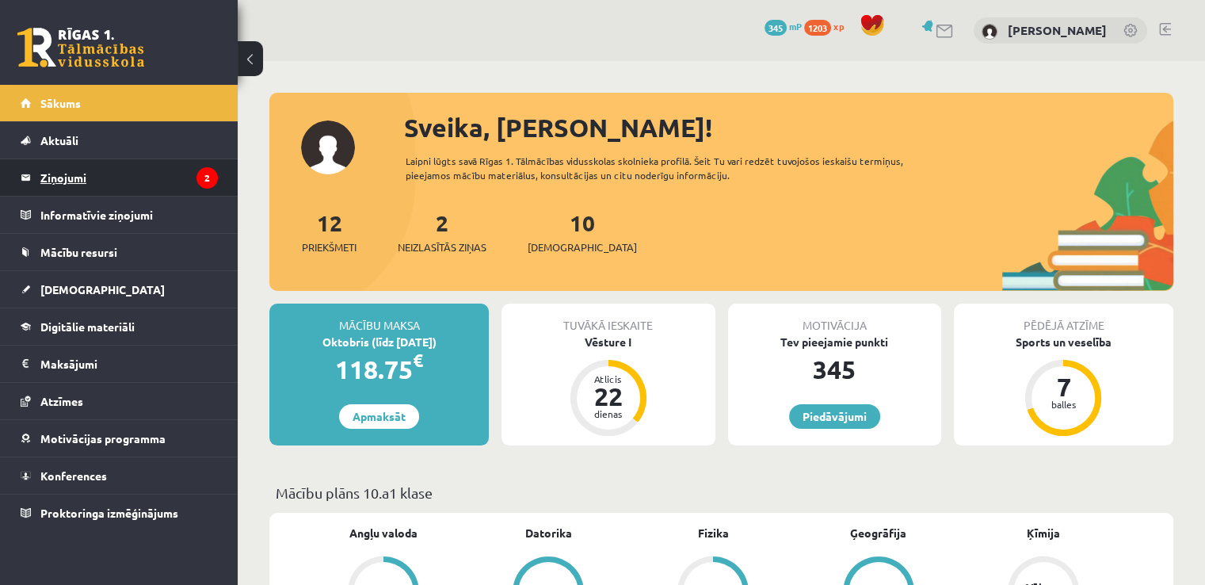 This screenshot has height=585, width=1205. What do you see at coordinates (129, 215) in the screenshot?
I see `legend: Informatīvie ziņojumi` at bounding box center [129, 215].